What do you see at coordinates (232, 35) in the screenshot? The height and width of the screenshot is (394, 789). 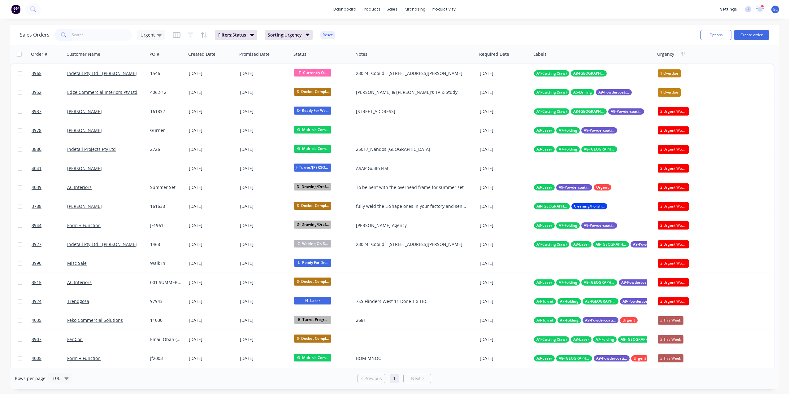 I see `span: Filters: Status` at bounding box center [232, 35].